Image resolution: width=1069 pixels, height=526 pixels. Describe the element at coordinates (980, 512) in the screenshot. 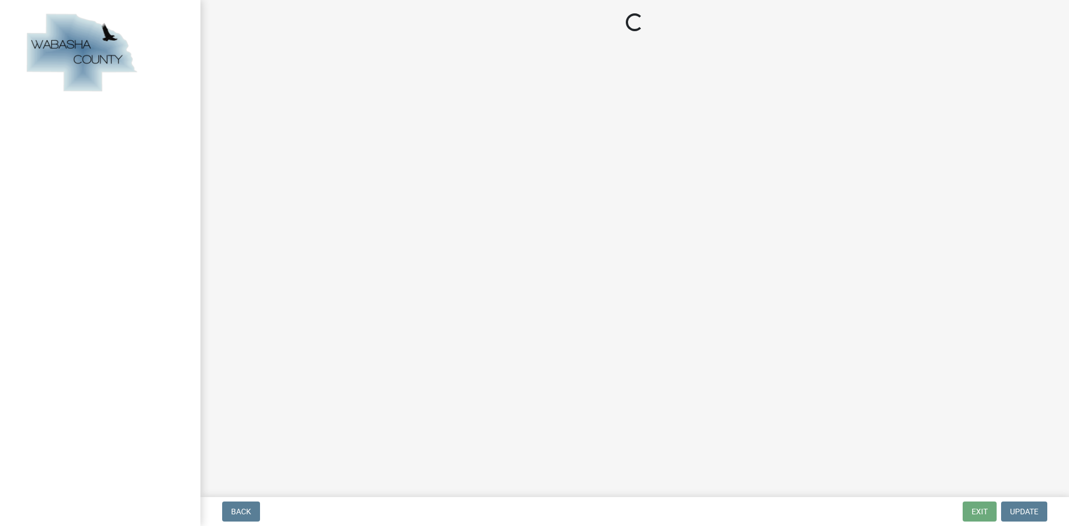

I see `button: Exit` at that location.